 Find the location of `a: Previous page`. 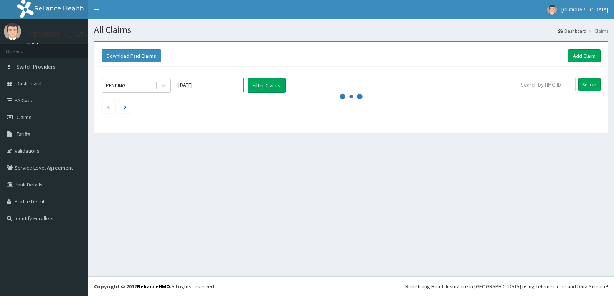

a: Previous page is located at coordinates (108, 107).